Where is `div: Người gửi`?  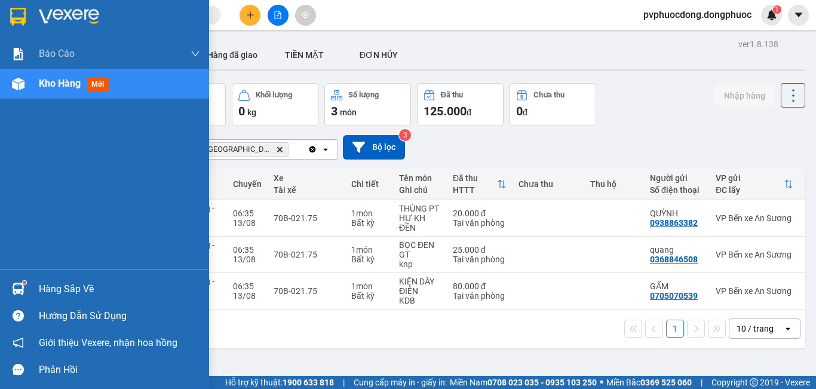
div: Người gửi is located at coordinates (676, 178).